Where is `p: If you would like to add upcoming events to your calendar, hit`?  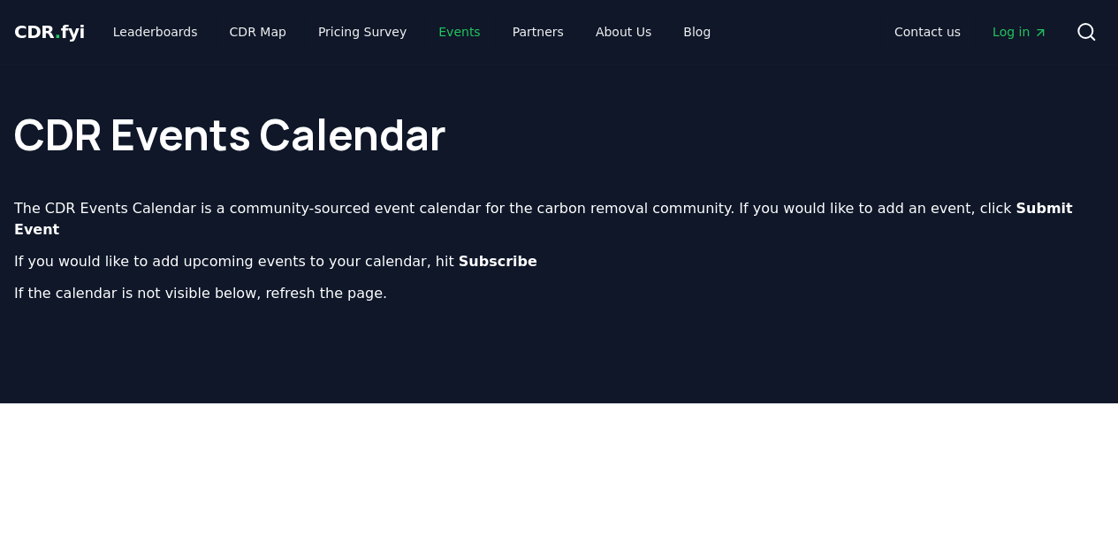
p: If you would like to add upcoming events to your calendar, hit is located at coordinates (559, 262).